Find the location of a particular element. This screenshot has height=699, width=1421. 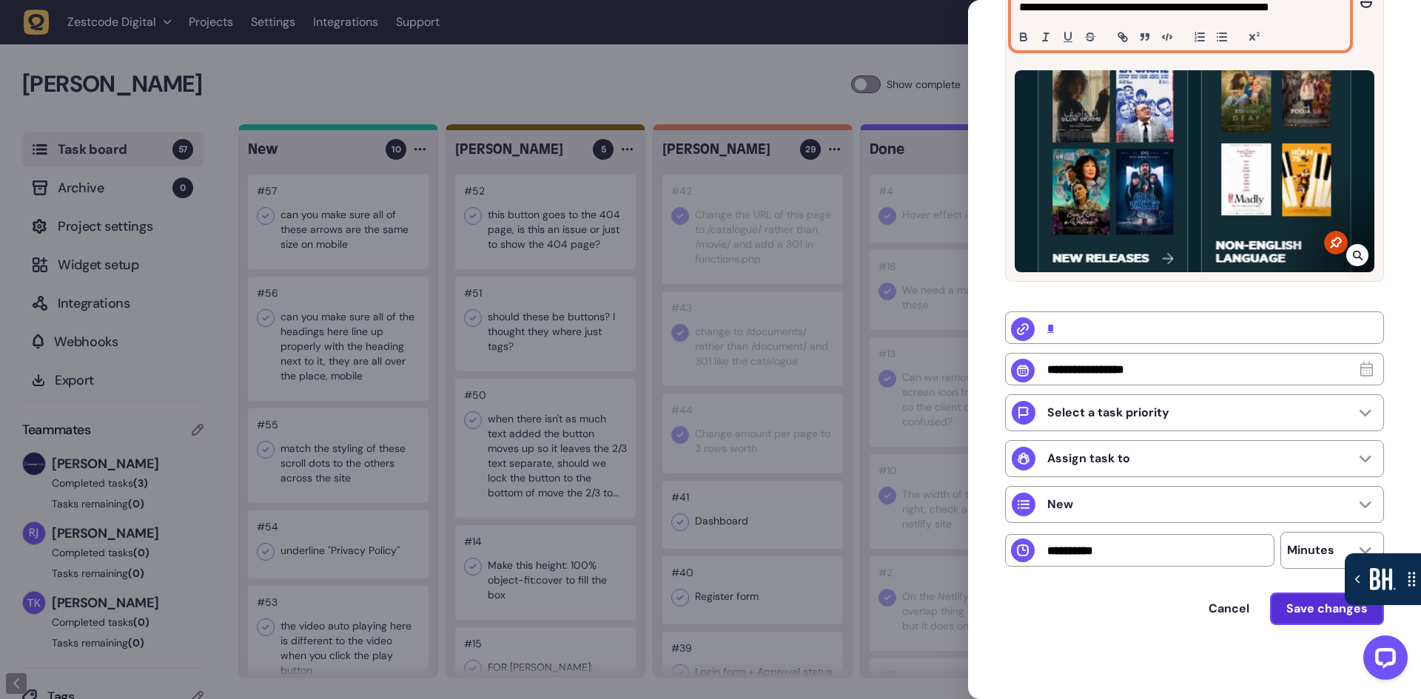

span: Save changes is located at coordinates (1327, 608).